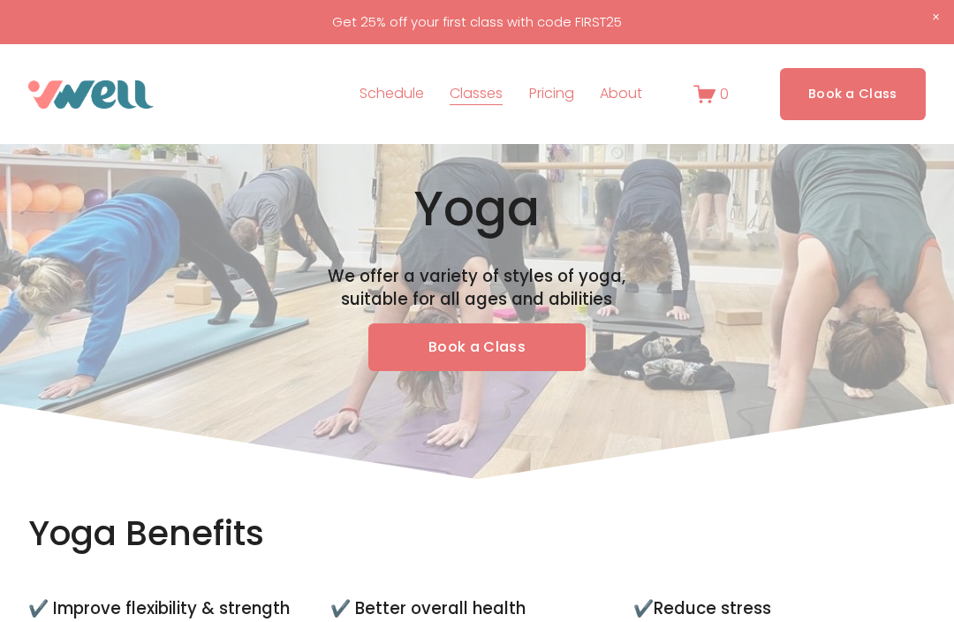  I want to click on span: About, so click(621, 94).